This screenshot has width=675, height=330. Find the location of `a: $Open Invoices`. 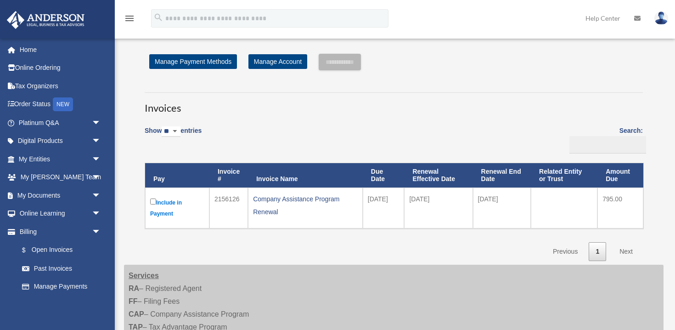

a: $Open Invoices is located at coordinates (59, 250).